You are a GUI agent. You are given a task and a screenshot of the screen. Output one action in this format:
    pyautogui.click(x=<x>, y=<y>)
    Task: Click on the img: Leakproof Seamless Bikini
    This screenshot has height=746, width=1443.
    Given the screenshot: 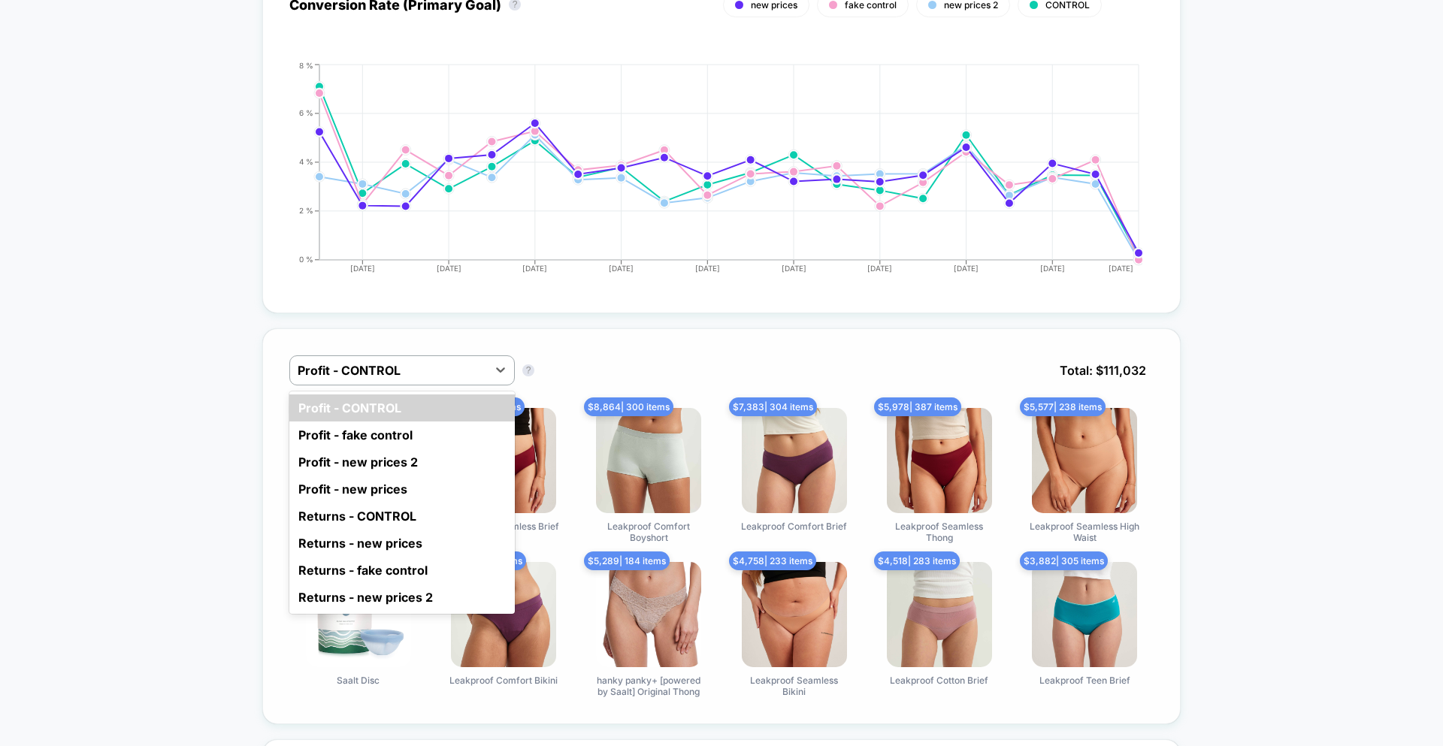 What is the action you would take?
    pyautogui.click(x=795, y=615)
    